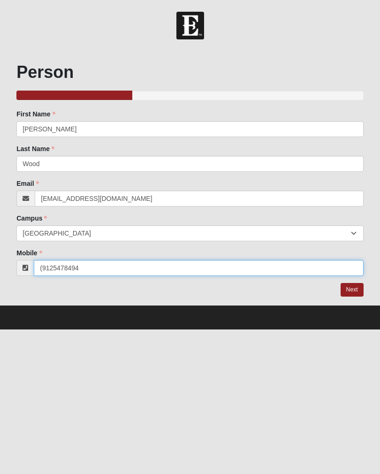  I want to click on label: Email, so click(27, 183).